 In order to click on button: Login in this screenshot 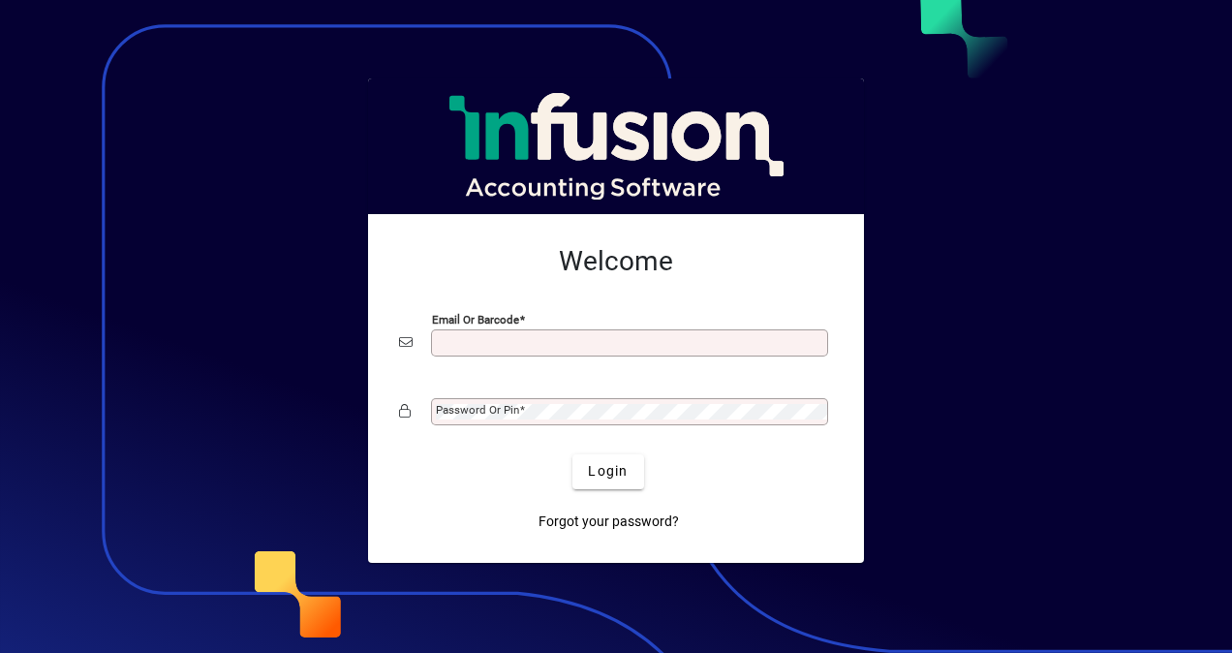, I will do `click(607, 472)`.